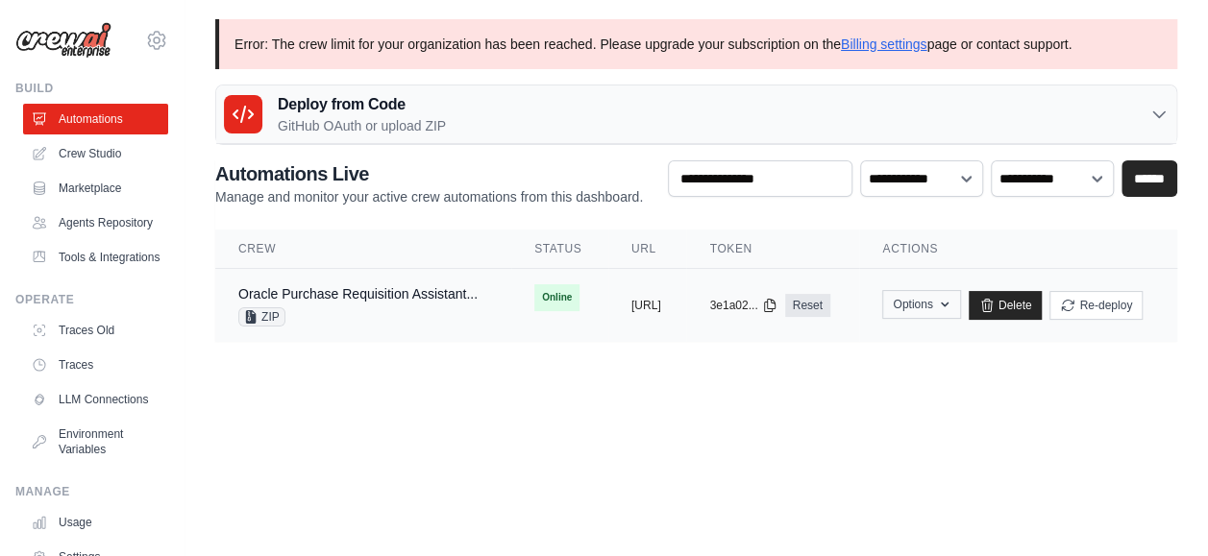  Describe the element at coordinates (91, 492) in the screenshot. I see `div: Manage` at that location.